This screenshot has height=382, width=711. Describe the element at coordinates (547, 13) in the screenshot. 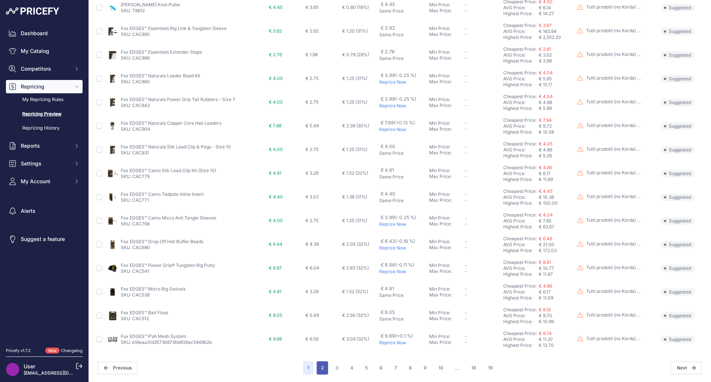

I see `span: € 14.27` at that location.